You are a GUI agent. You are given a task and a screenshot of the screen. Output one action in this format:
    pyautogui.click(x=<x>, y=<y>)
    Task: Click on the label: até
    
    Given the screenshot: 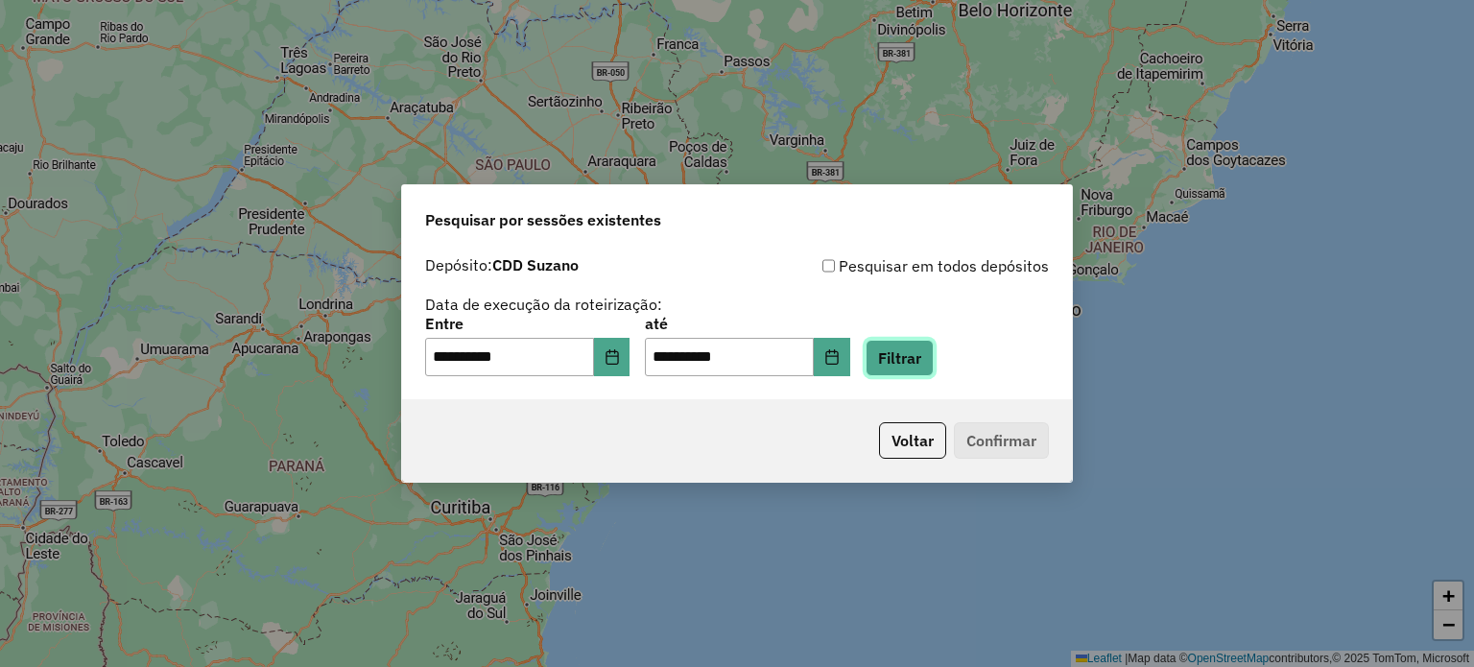 What is the action you would take?
    pyautogui.click(x=747, y=323)
    